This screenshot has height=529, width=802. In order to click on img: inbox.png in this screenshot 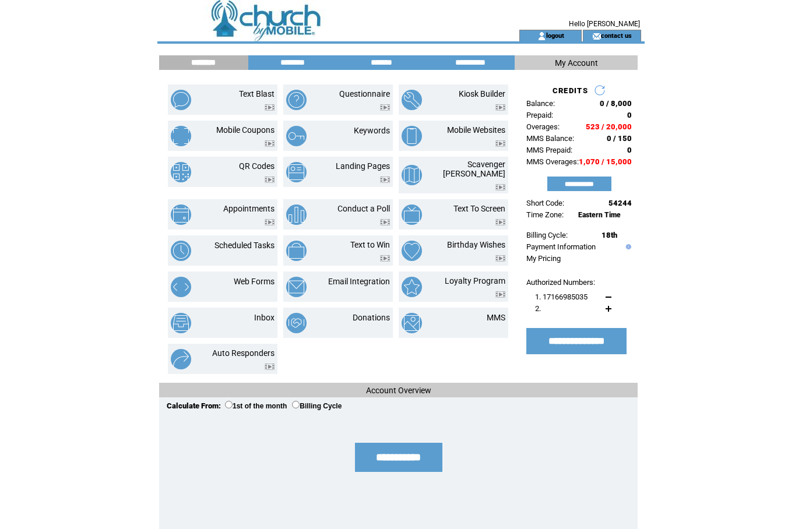, I will do `click(181, 323)`.